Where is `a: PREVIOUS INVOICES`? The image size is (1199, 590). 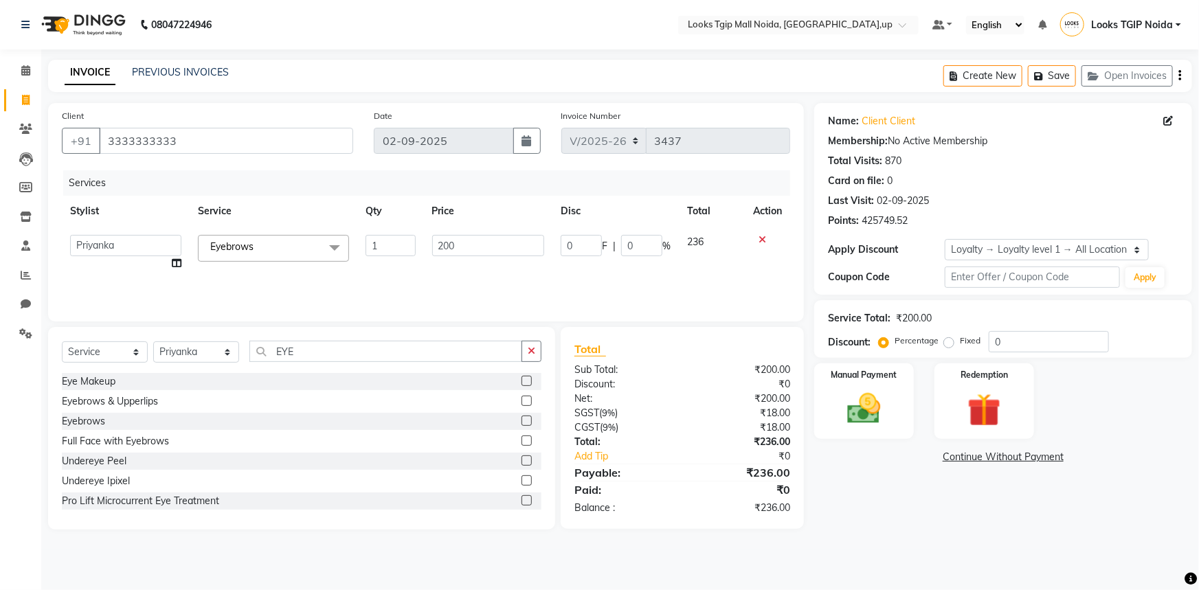 a: PREVIOUS INVOICES is located at coordinates (180, 72).